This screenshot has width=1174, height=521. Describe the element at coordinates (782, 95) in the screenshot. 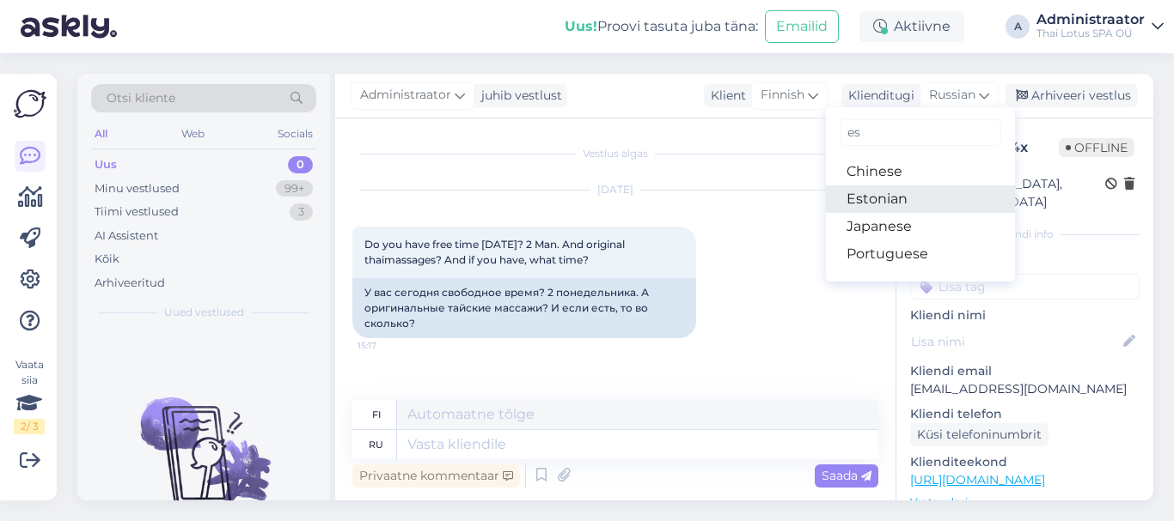

I see `span: Finnish` at that location.